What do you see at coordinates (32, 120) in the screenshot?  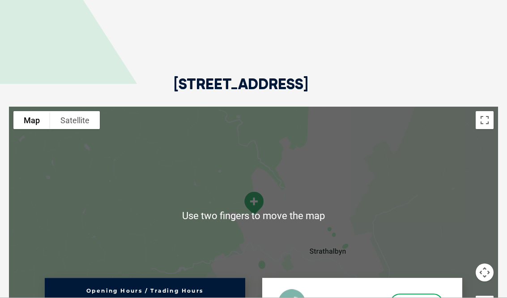 I see `button: Show street map` at bounding box center [32, 120].